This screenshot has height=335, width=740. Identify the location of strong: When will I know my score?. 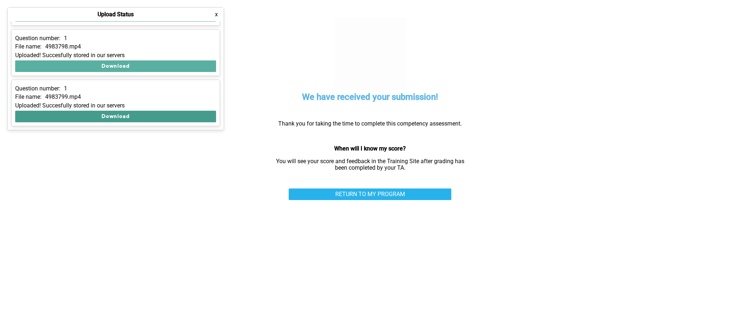
(370, 148).